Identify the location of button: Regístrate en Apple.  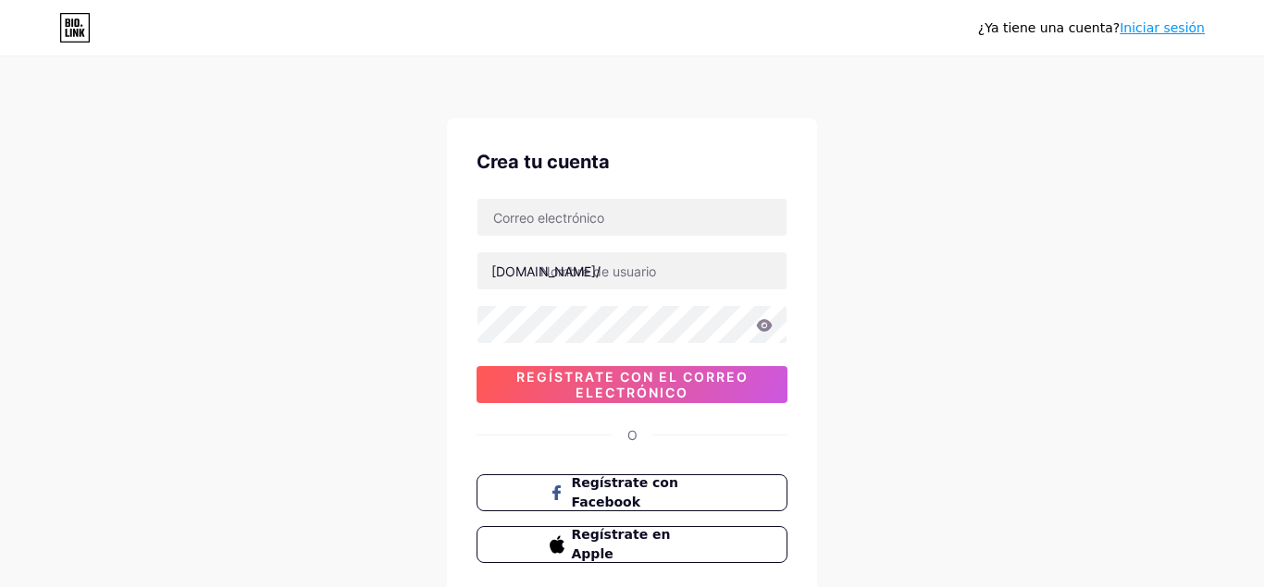
(632, 545).